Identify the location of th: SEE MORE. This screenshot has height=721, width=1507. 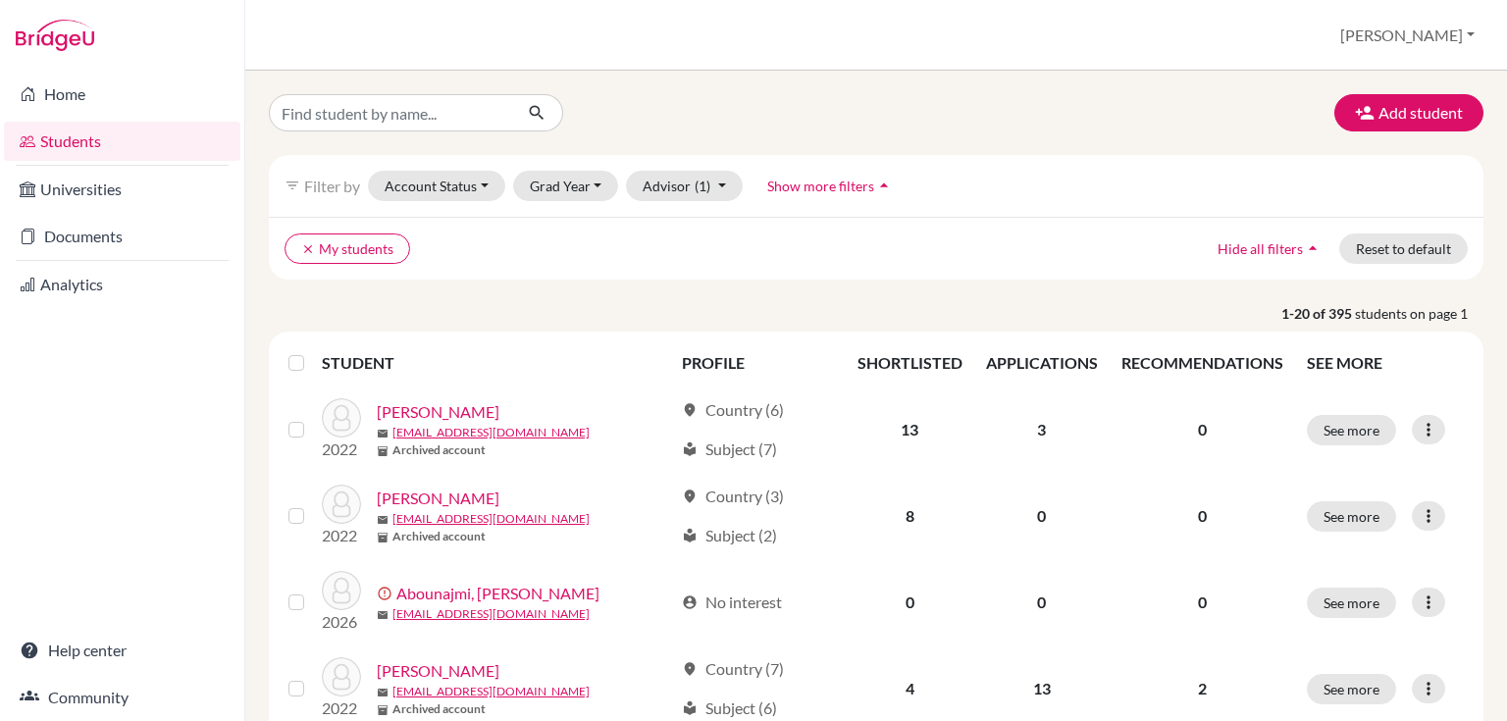
(1385, 363).